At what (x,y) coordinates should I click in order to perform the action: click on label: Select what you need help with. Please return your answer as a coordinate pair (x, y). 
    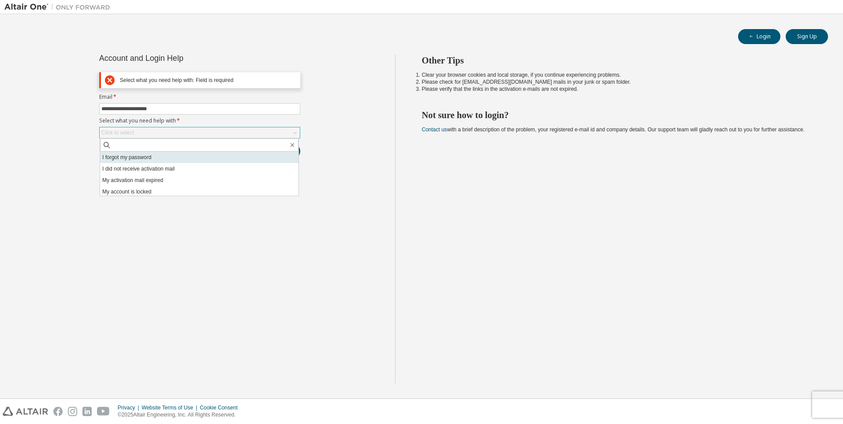
    Looking at the image, I should click on (200, 121).